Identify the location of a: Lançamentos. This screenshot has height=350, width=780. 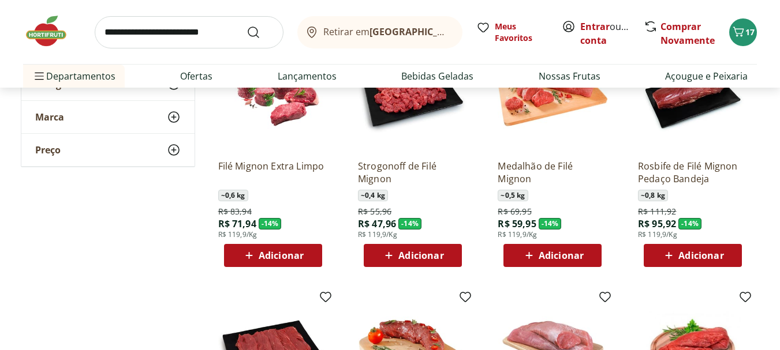
(307, 76).